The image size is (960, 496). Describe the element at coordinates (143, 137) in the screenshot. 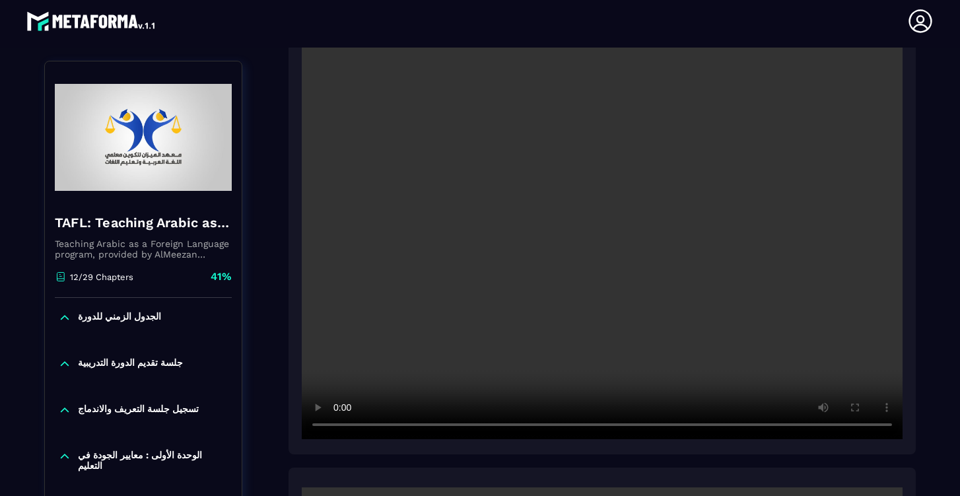

I see `img: banner` at that location.